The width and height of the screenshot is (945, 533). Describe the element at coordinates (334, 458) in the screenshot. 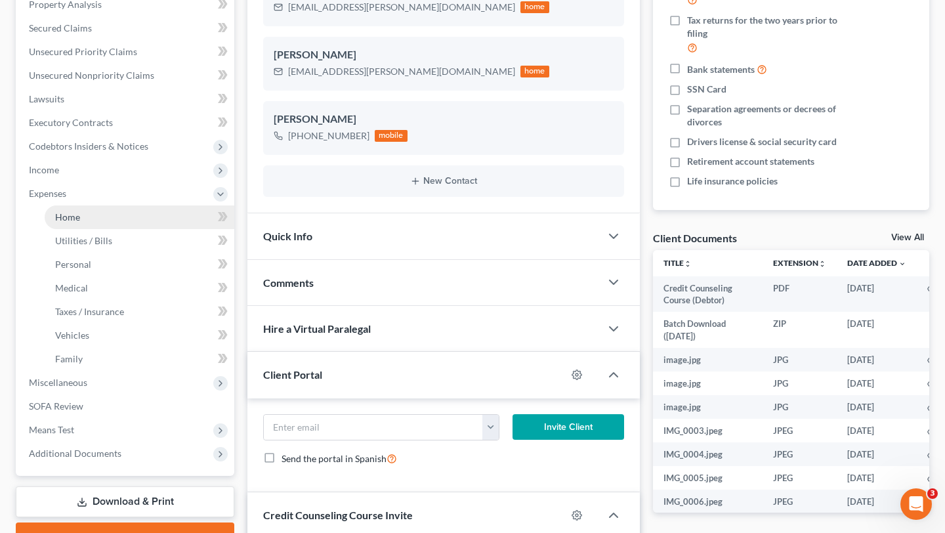

I see `span: Send the portal in Spanish` at that location.